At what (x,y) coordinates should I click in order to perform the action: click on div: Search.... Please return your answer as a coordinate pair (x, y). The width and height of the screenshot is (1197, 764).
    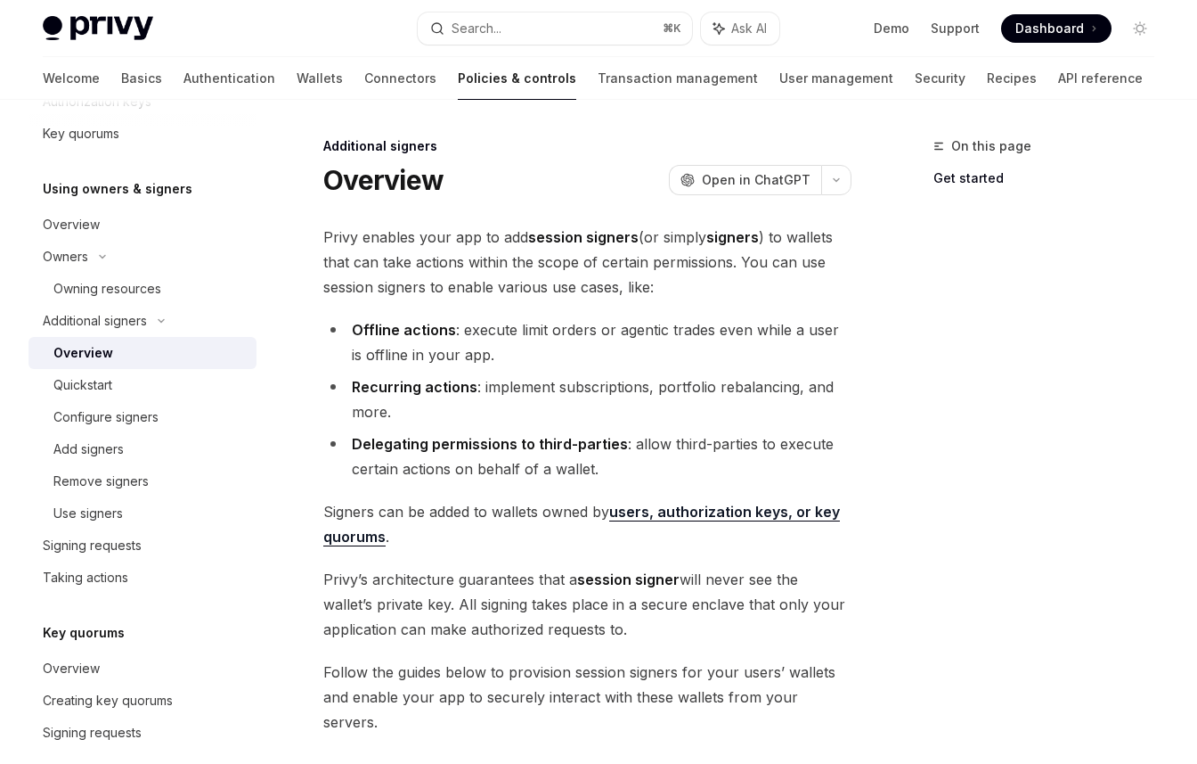
    Looking at the image, I should click on (477, 29).